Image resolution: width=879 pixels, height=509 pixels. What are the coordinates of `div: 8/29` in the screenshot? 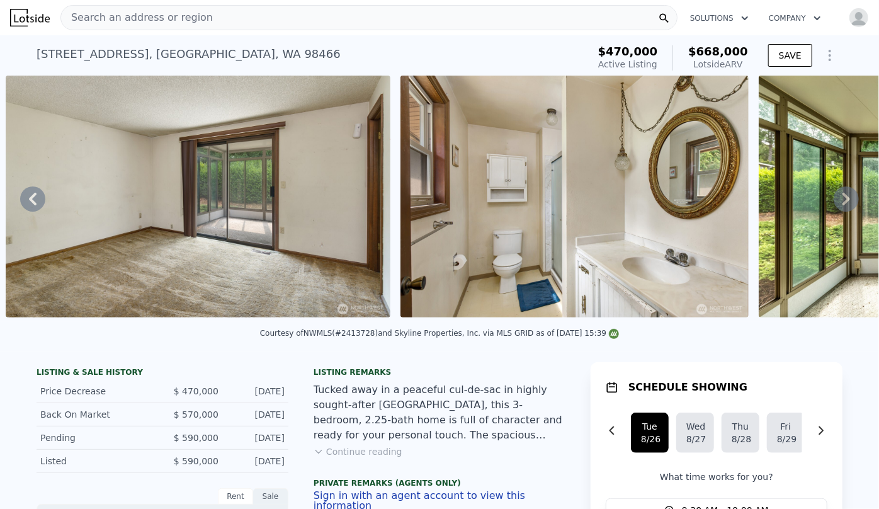 It's located at (786, 439).